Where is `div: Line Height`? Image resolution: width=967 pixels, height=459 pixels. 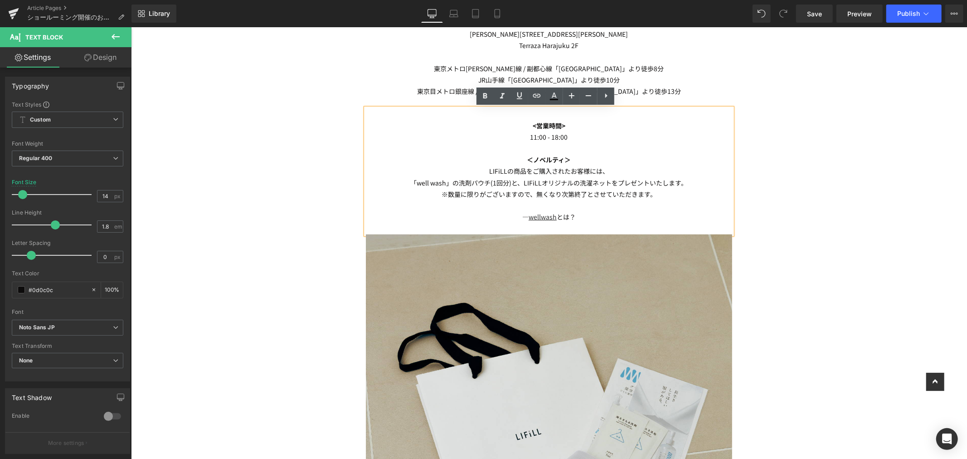
div: Line Height is located at coordinates (68, 213).